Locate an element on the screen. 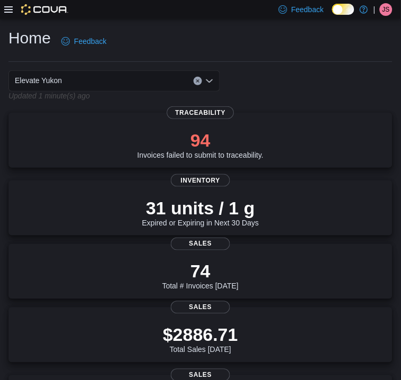  div: Jacob Spyres is located at coordinates (386, 10).